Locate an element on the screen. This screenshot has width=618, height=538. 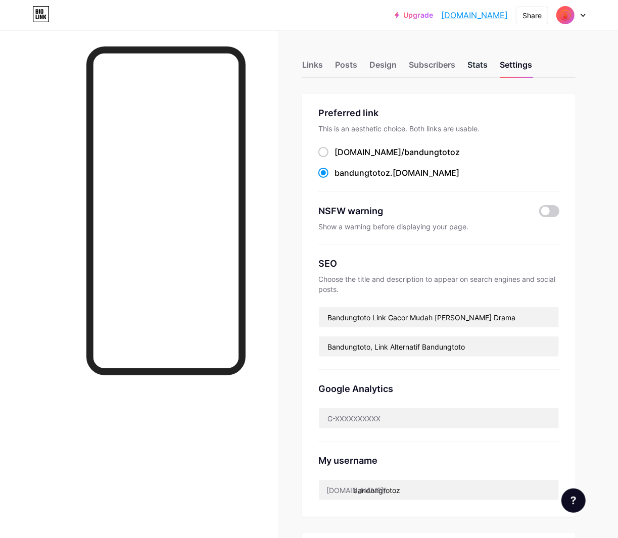
img: Bandung Banned is located at coordinates (566, 15).